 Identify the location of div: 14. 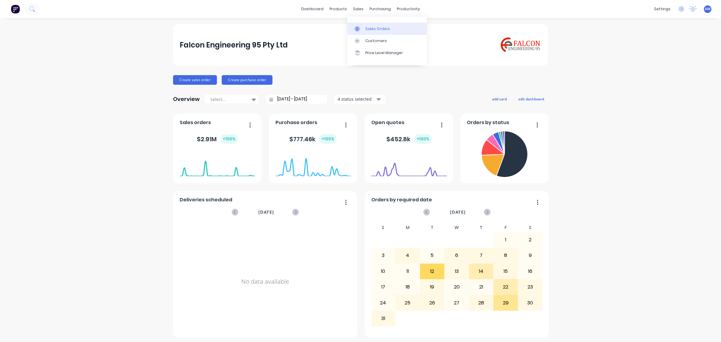
(481, 271).